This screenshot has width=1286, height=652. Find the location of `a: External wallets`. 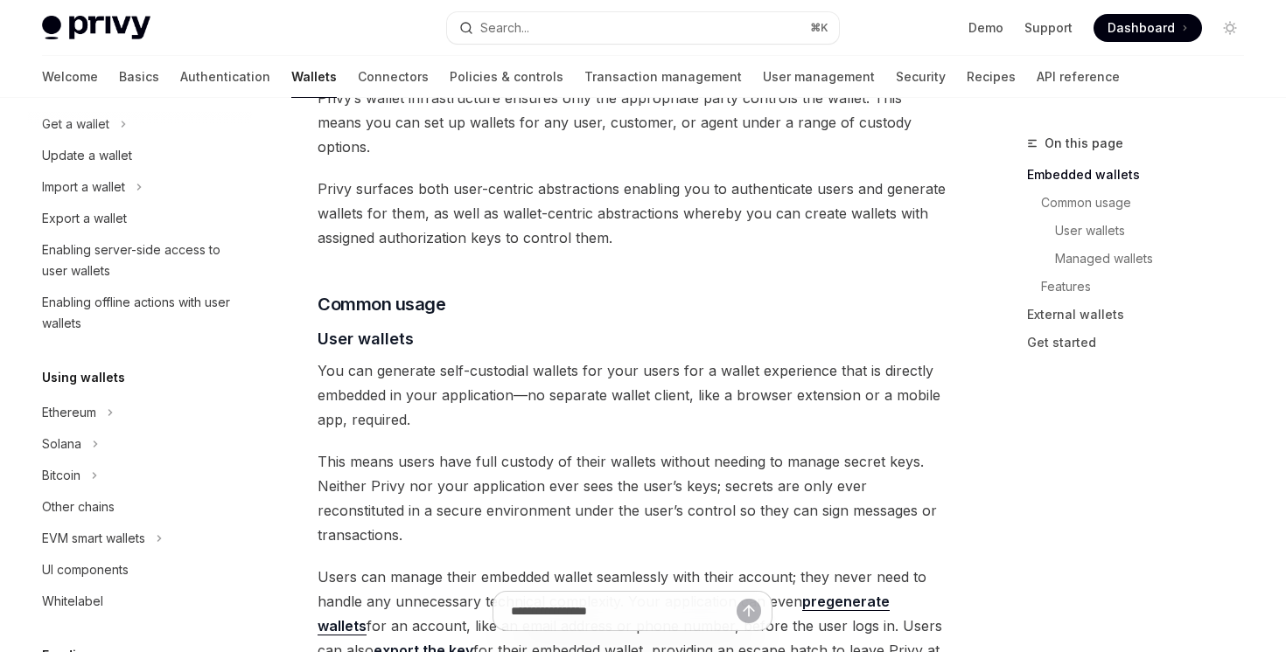

a: External wallets is located at coordinates (1142, 315).